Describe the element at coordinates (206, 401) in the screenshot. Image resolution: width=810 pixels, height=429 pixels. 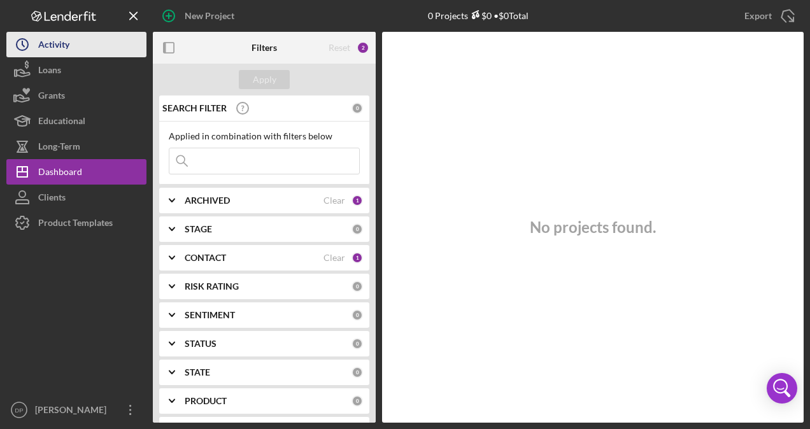
I see `b: PRODUCT` at that location.